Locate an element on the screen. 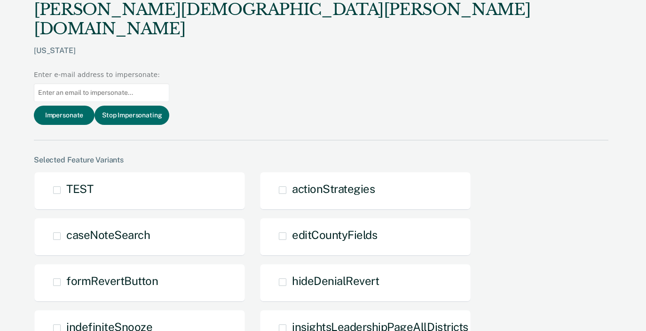 Image resolution: width=646 pixels, height=331 pixels. span: actionStrategies is located at coordinates (333, 189).